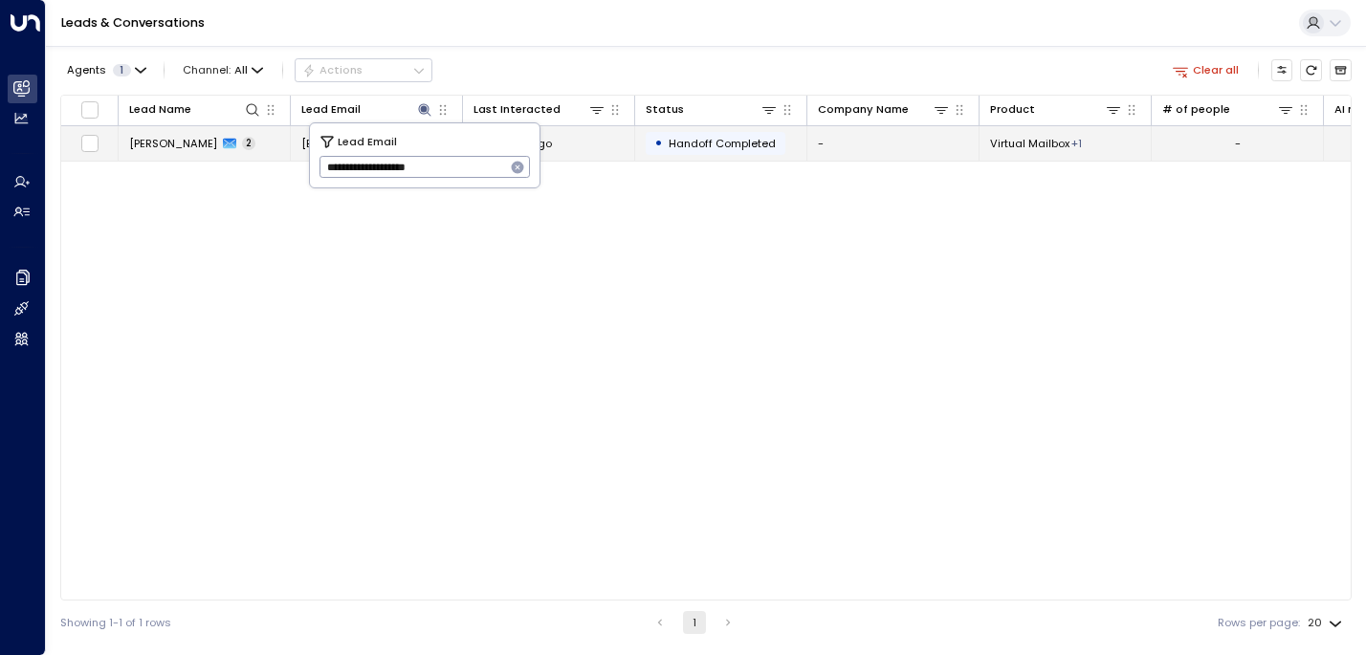 This screenshot has width=1366, height=655. Describe the element at coordinates (722, 143) in the screenshot. I see `span: Handoff Completed` at that location.